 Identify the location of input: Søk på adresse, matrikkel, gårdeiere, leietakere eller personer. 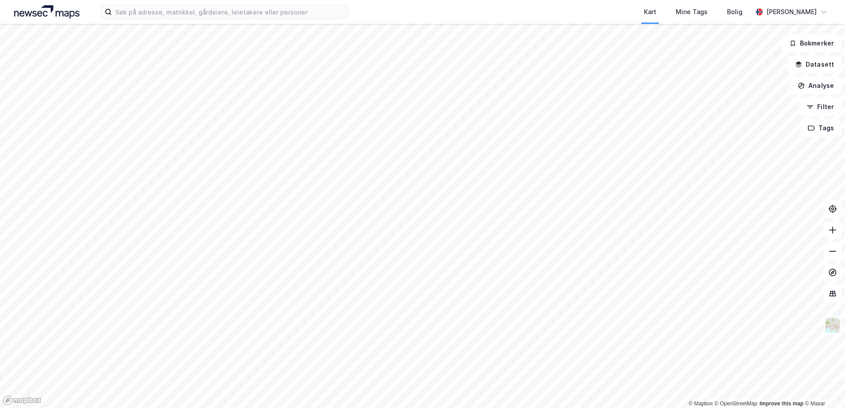
(230, 12).